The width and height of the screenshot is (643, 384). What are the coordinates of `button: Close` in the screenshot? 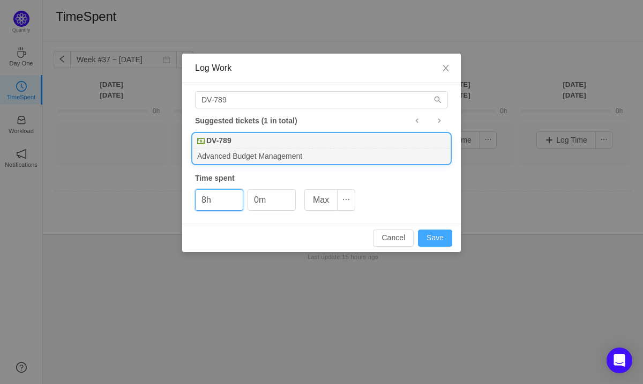 It's located at (446, 69).